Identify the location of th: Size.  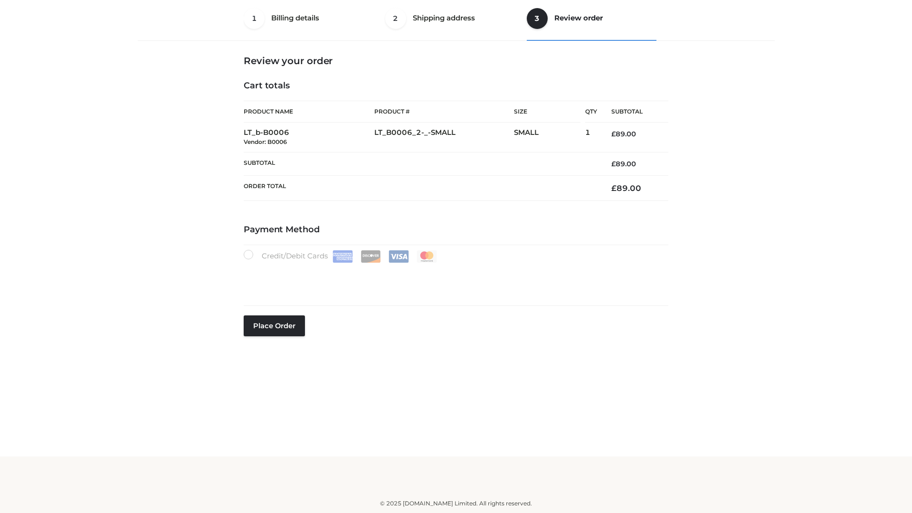
(547, 112).